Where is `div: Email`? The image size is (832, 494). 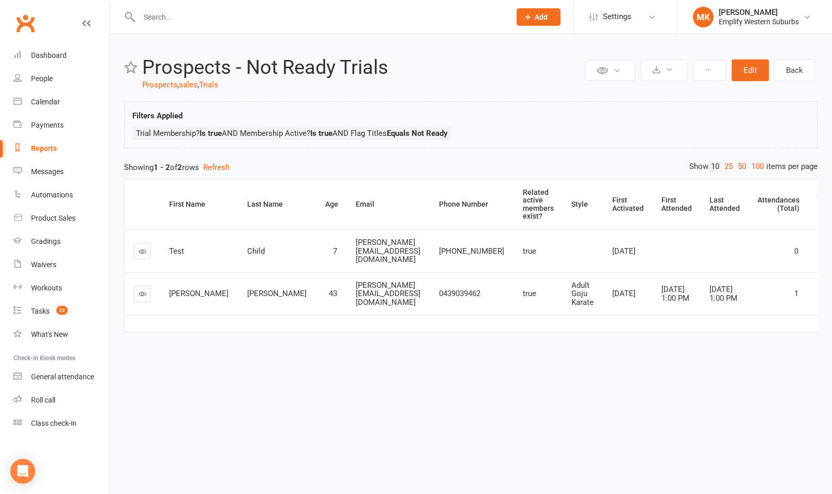
div: Email is located at coordinates (388, 204).